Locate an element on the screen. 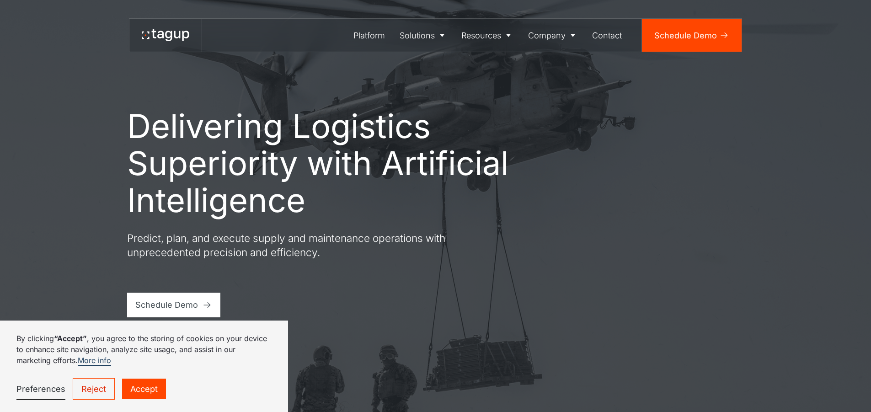  div: Platform is located at coordinates (369, 35).